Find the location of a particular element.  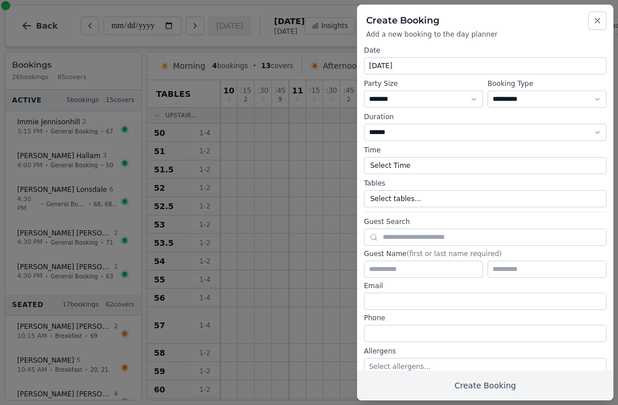

span: (first or last name required) is located at coordinates (454, 254).